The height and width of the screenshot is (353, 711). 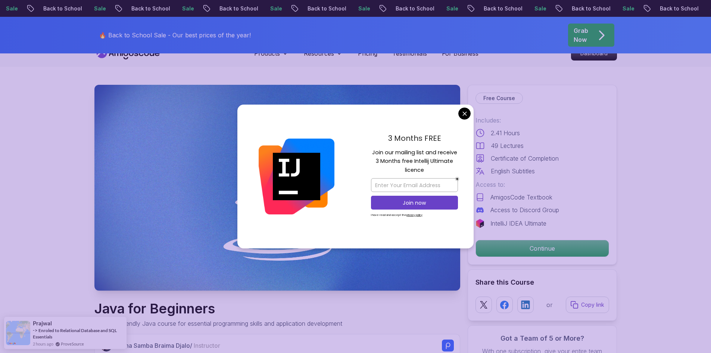 What do you see at coordinates (168, 345) in the screenshot?
I see `p: Mama Samba Braima Djalo /` at bounding box center [168, 345].